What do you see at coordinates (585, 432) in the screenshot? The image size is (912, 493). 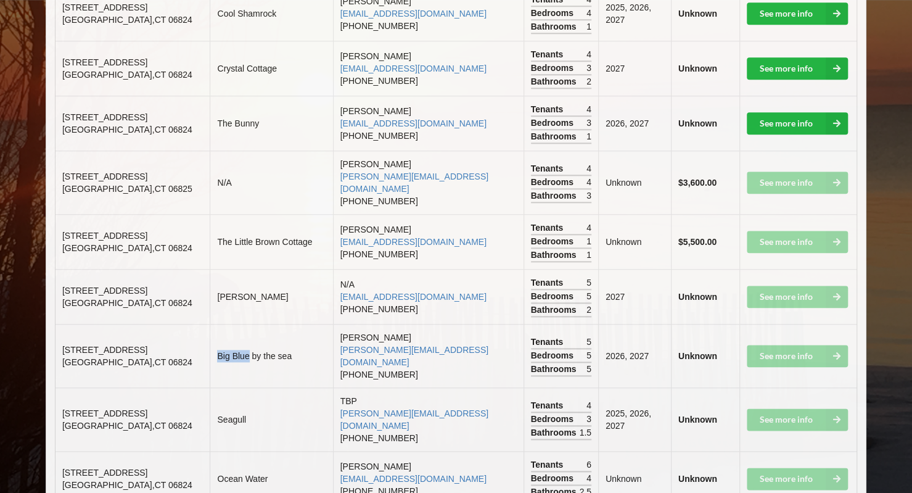 I see `span: 1.5` at bounding box center [585, 432].